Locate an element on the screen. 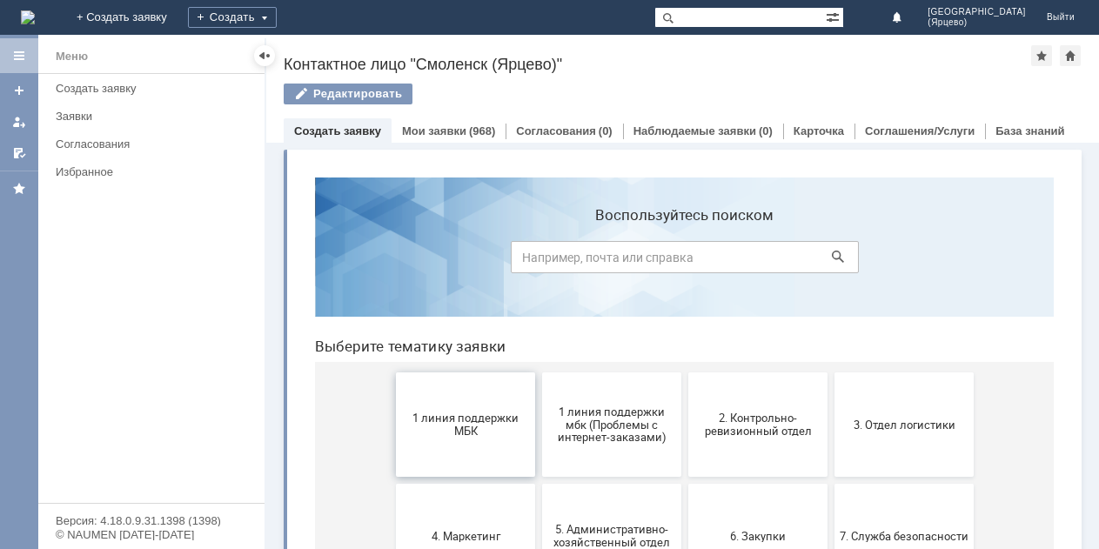 The width and height of the screenshot is (1099, 549). div: Контактное лицо "Смоленск (Ярцево)" is located at coordinates (657, 64).